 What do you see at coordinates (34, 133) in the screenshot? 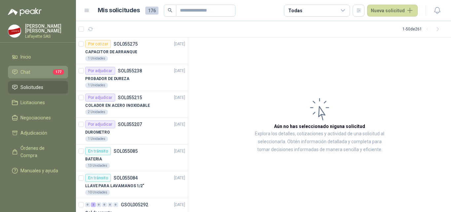
I see `span: Adjudicación` at bounding box center [34, 133].